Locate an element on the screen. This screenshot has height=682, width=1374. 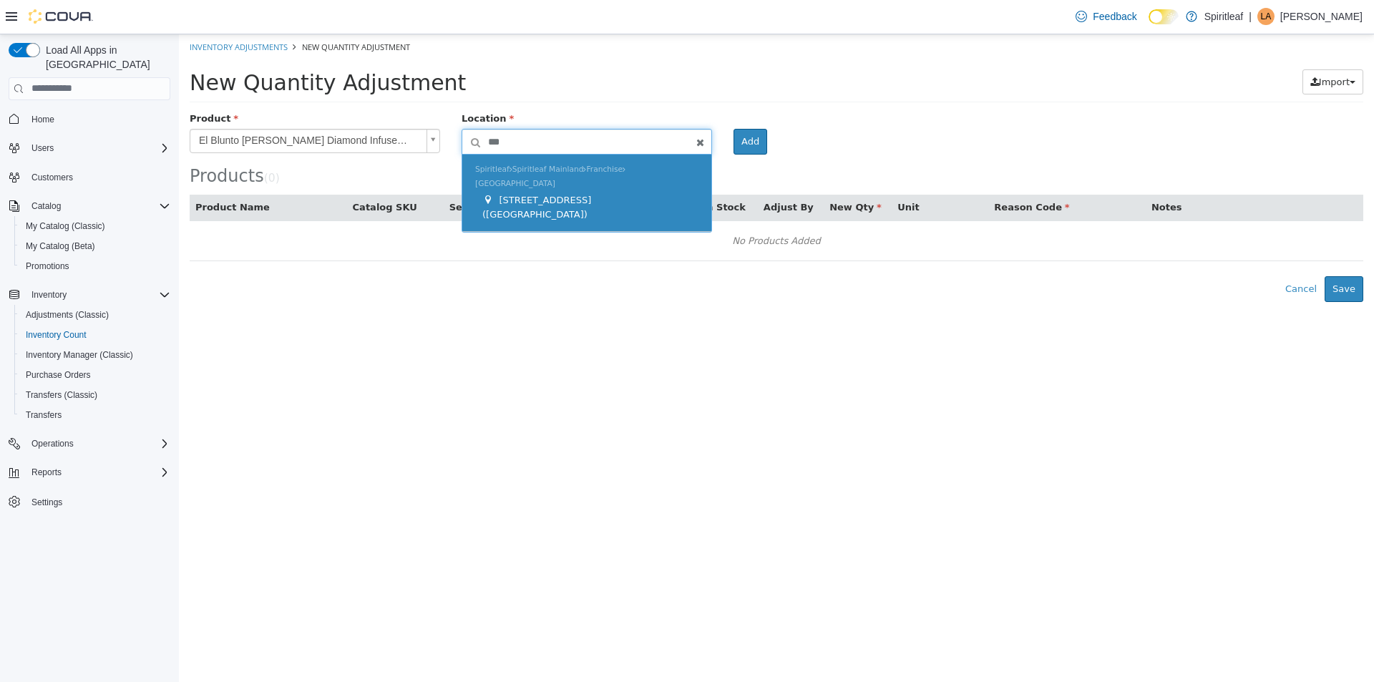
button: Cancel is located at coordinates (1122, 255).